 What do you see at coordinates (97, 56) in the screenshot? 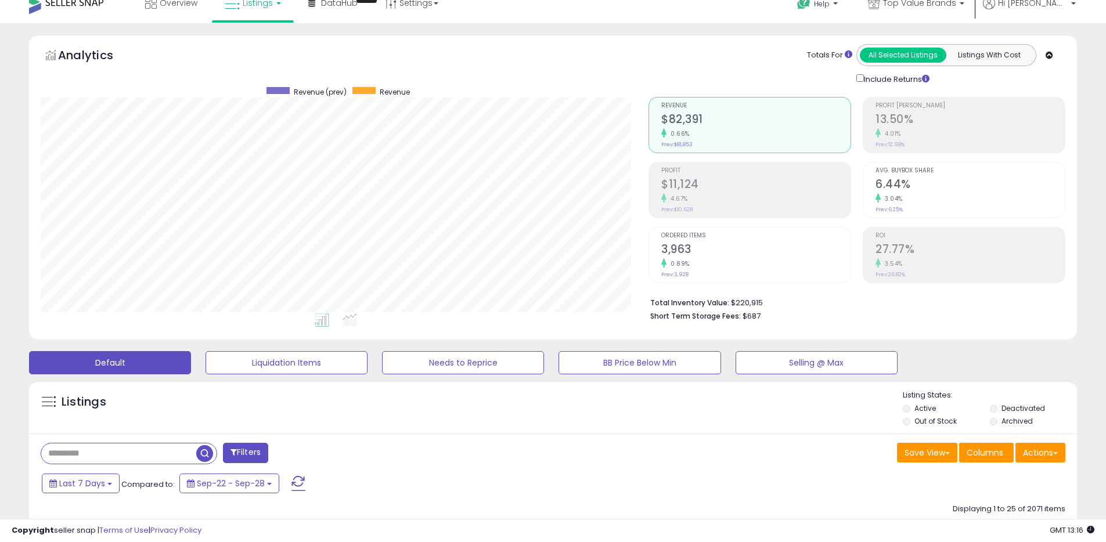
I see `h5: Analytics` at bounding box center [97, 56].